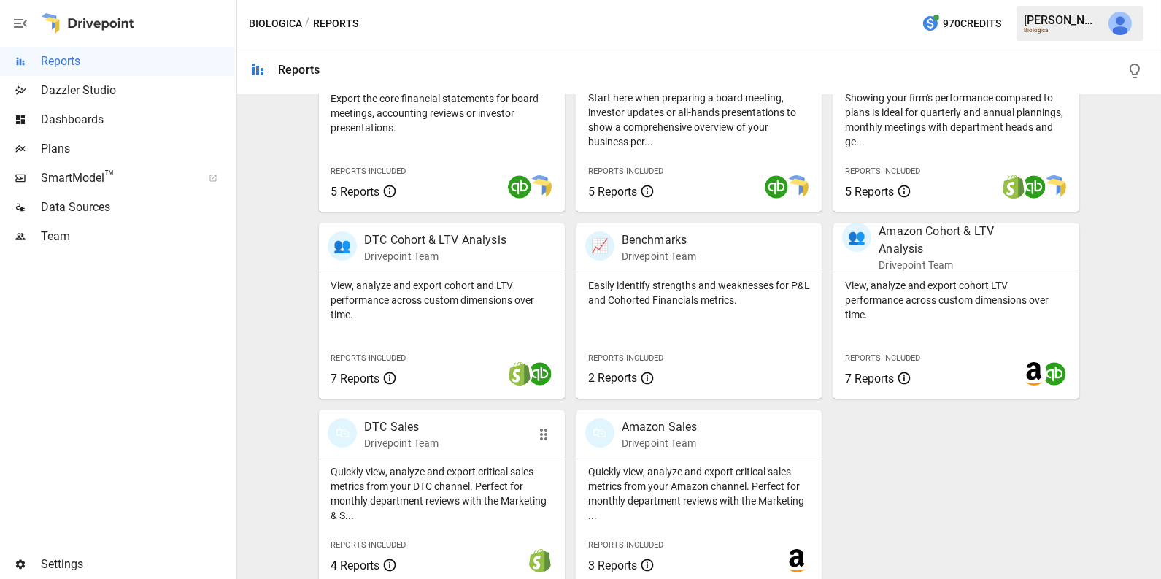 Image resolution: width=1161 pixels, height=579 pixels. What do you see at coordinates (1120, 23) in the screenshot?
I see `img: Julie Wilton` at bounding box center [1120, 23].